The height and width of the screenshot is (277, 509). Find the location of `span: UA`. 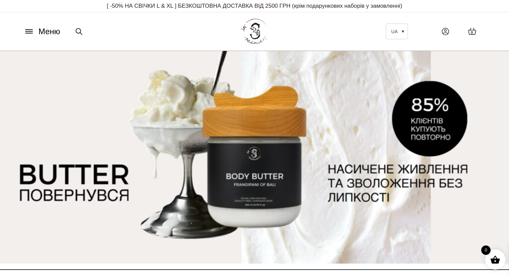

span: UA is located at coordinates (394, 31).